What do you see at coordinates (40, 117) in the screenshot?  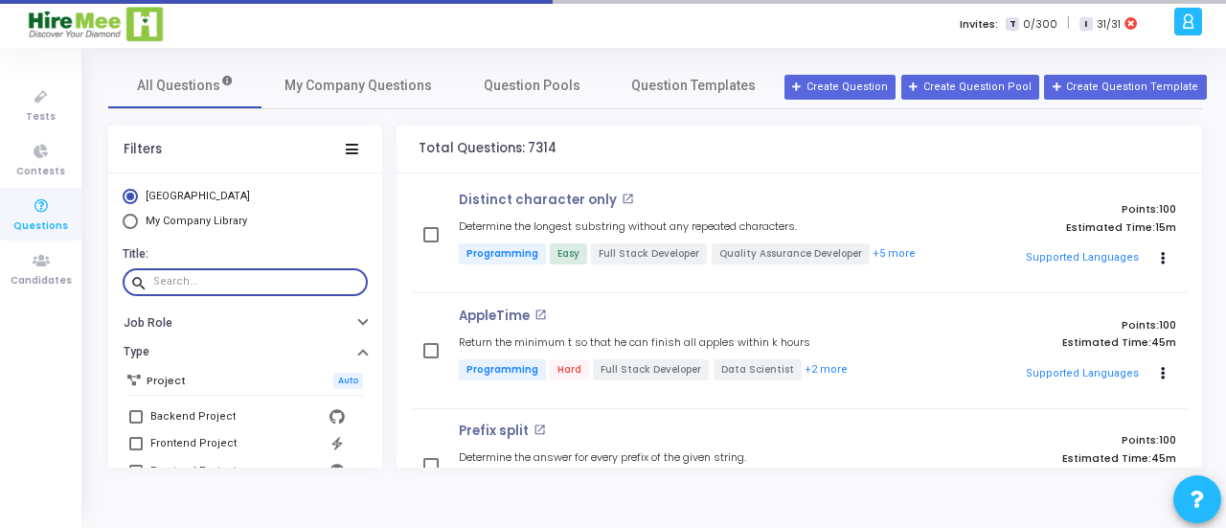 I see `span: Tests` at bounding box center [40, 117].